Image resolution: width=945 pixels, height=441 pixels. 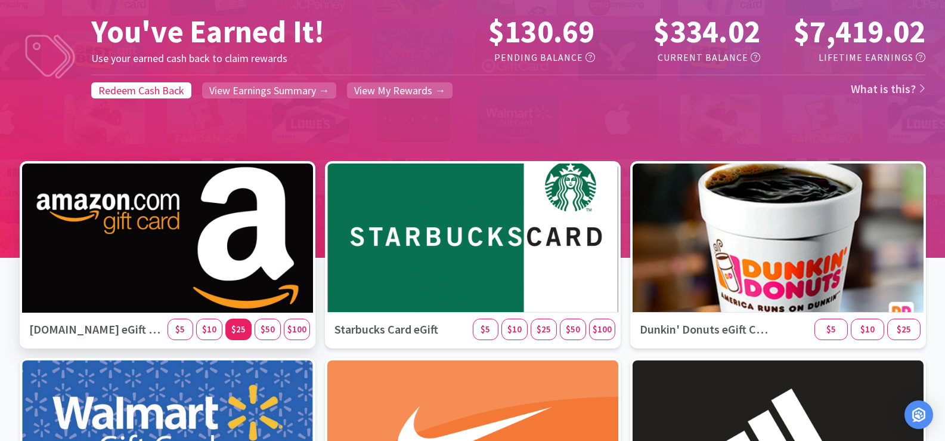 I want to click on h3: Dunkin' Donuts eGift Card, so click(x=705, y=329).